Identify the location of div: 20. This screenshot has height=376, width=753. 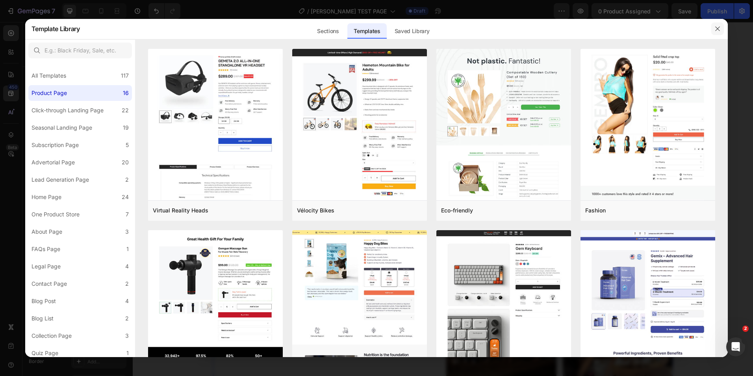
(125, 162).